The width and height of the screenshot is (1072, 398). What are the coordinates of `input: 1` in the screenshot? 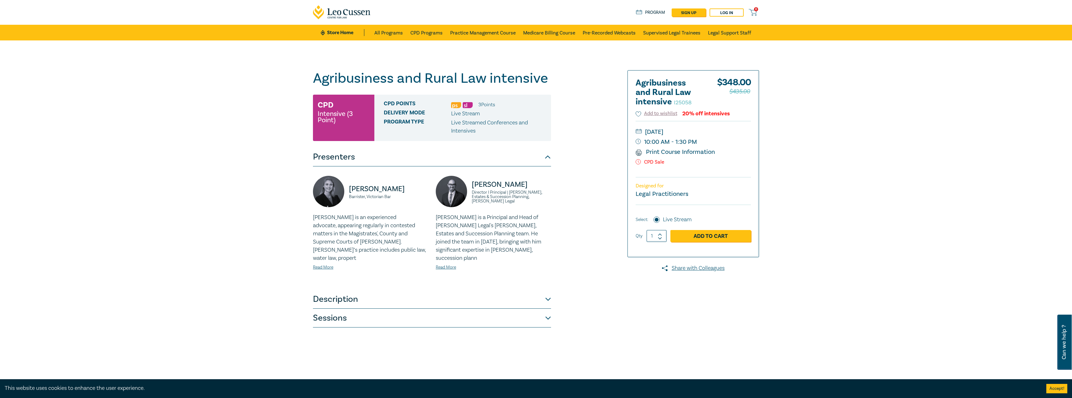 It's located at (657, 236).